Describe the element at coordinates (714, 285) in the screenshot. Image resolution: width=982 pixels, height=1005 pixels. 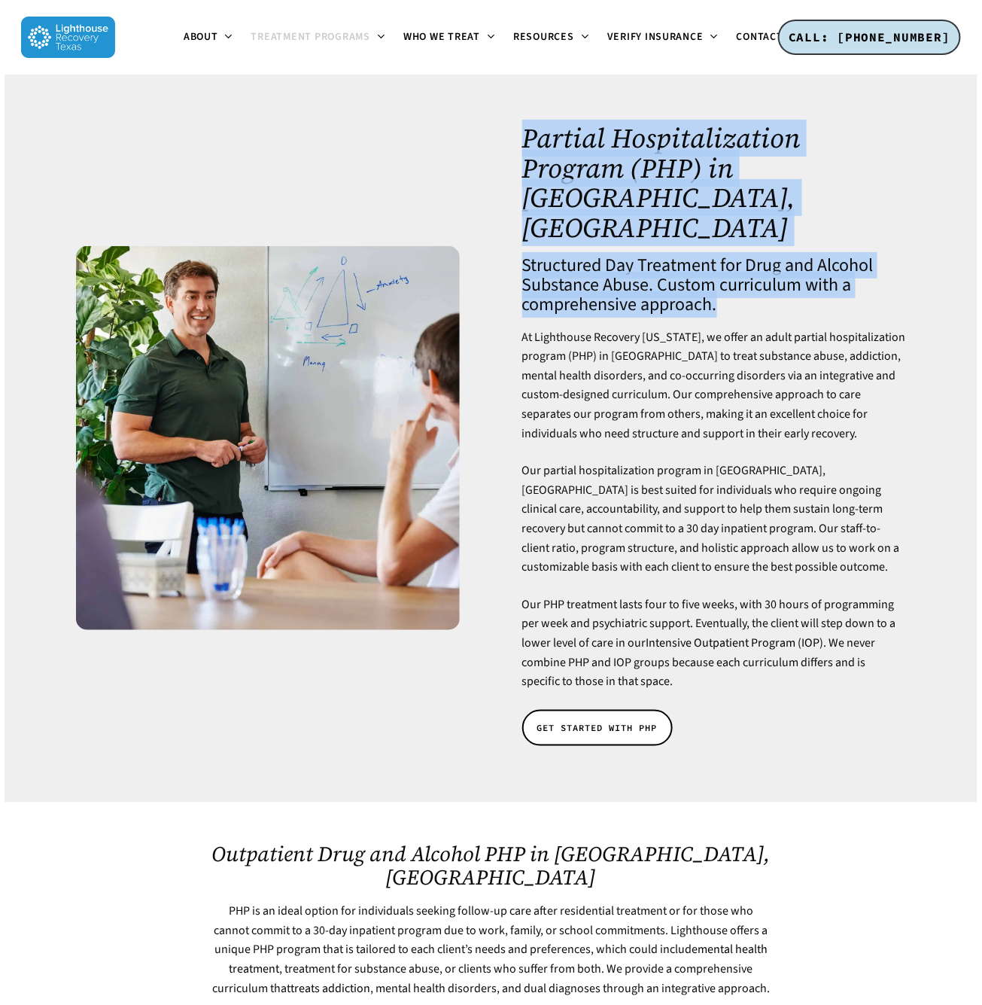
I see `h4: Structured Day Treatment for Drug and Alcohol Substance Abuse. Custom curriculum with a comprehen...` at that location.